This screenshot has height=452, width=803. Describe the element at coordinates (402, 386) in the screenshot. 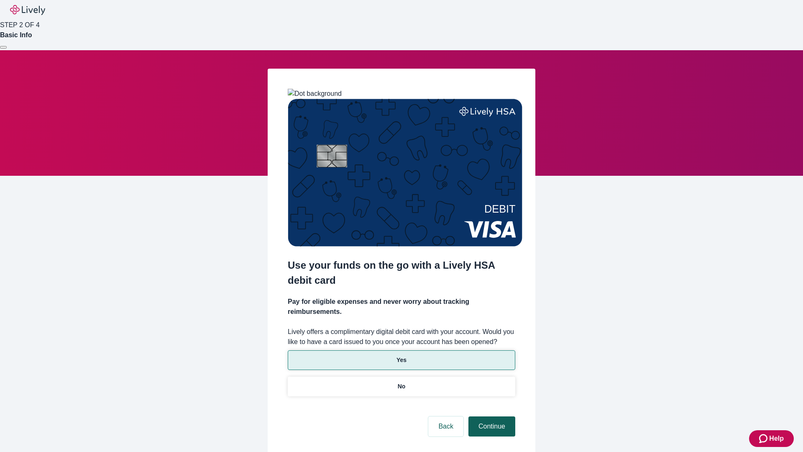

I see `button: No` at that location.